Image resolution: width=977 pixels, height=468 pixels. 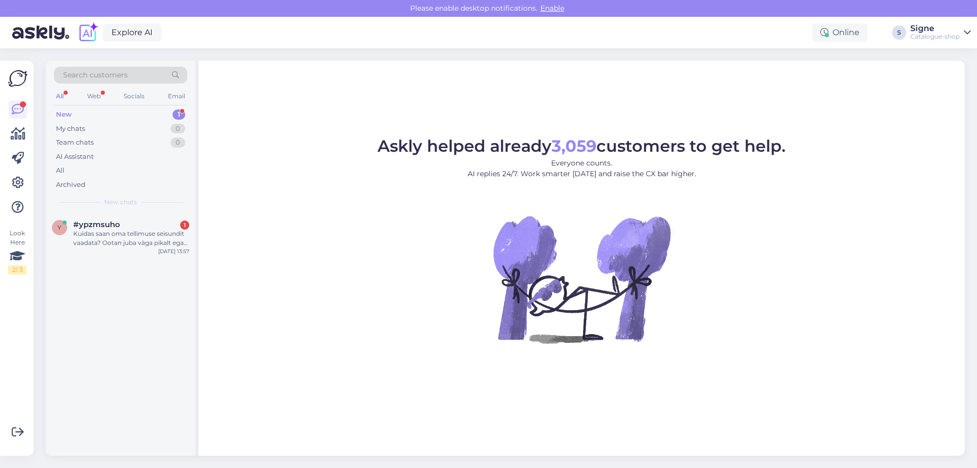 I want to click on div: AI Assistant, so click(x=75, y=157).